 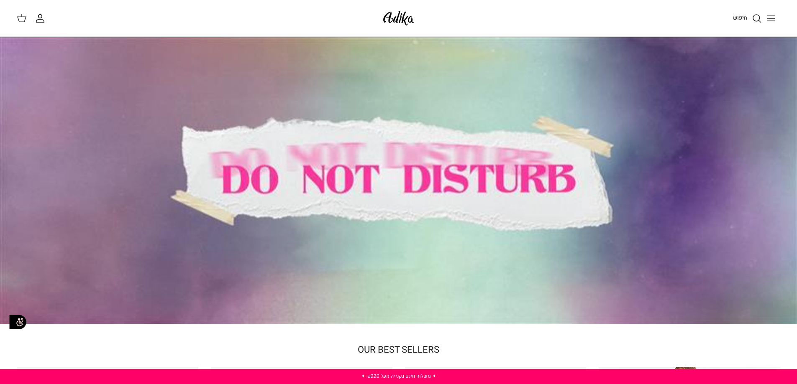 I want to click on a: החשבון שלי, so click(x=42, y=18).